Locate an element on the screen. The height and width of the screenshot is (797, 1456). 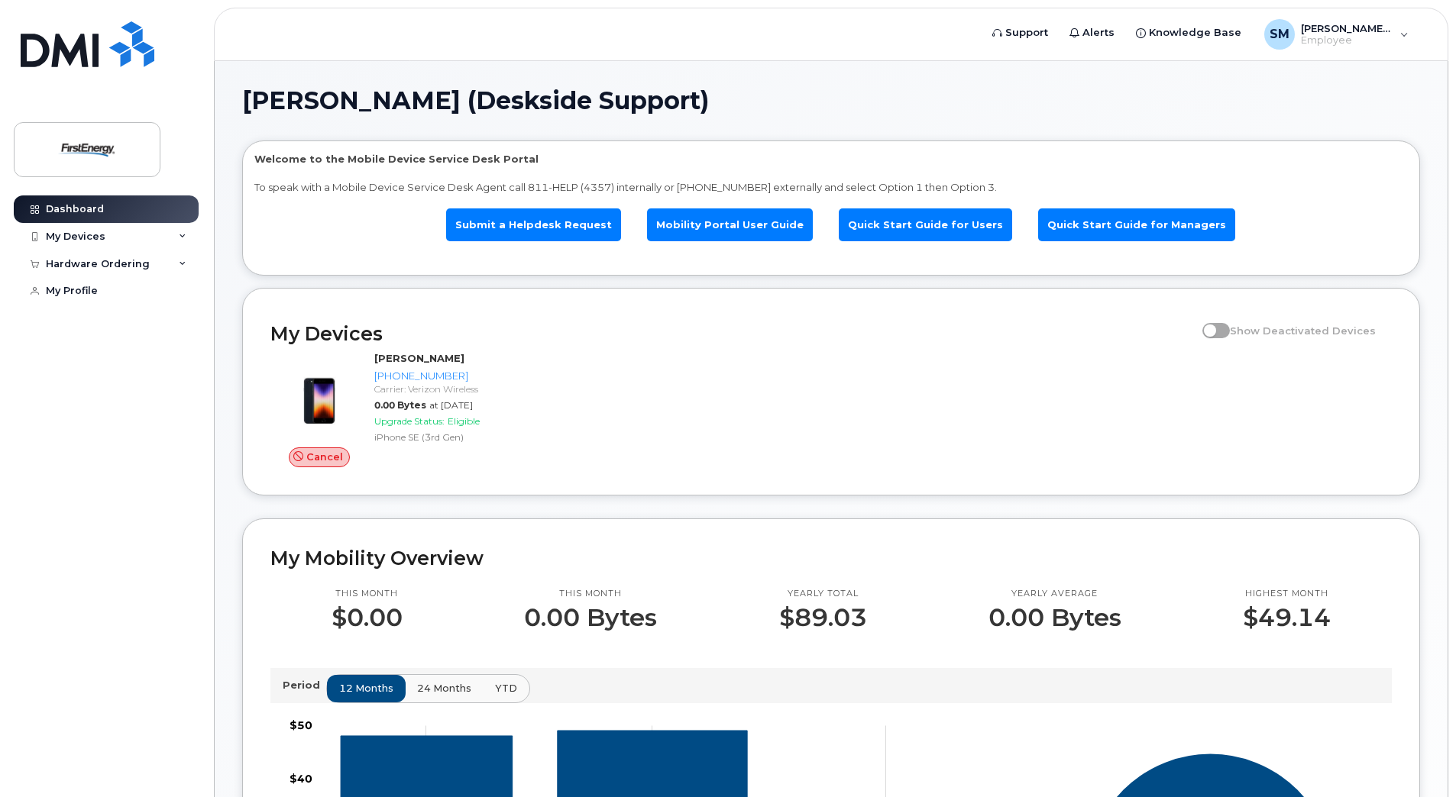
input: Show Deactivated Devices is located at coordinates (1208, 322).